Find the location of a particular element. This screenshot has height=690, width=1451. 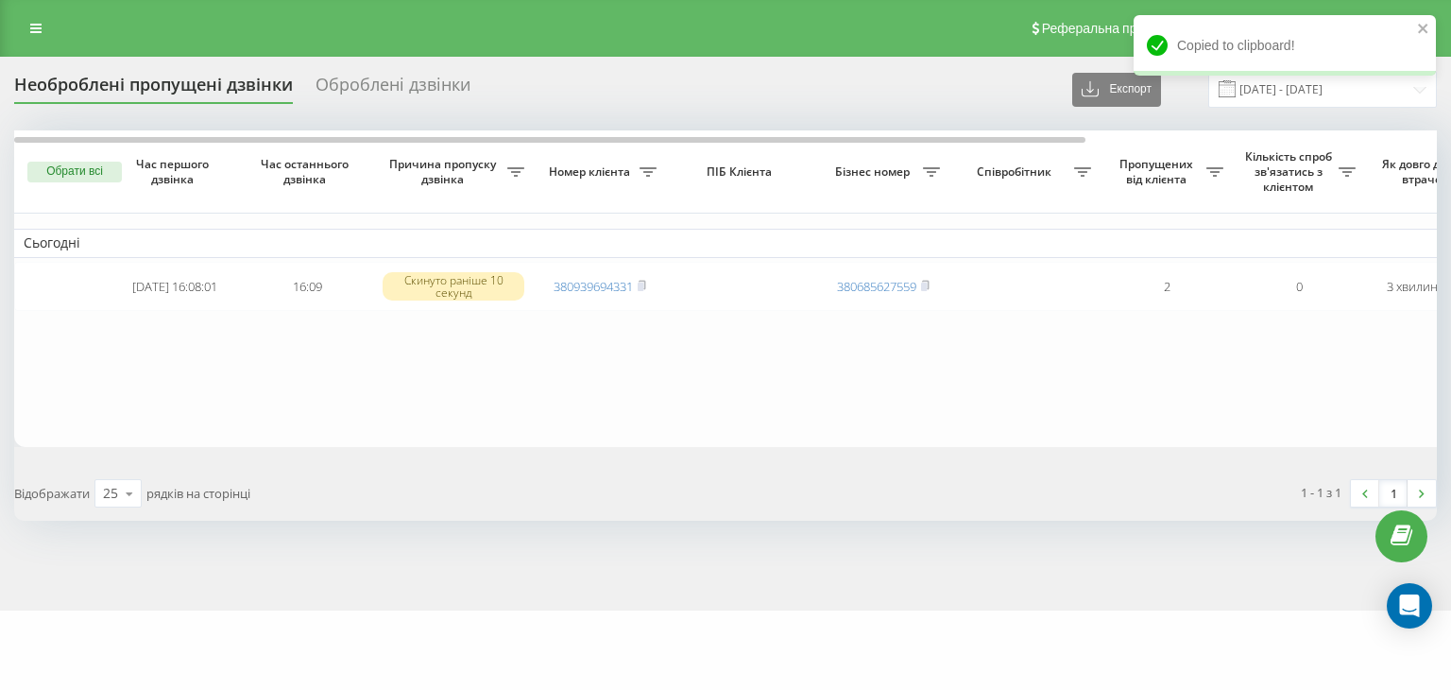

div: Copied to clipboard! is located at coordinates (1285, 45).